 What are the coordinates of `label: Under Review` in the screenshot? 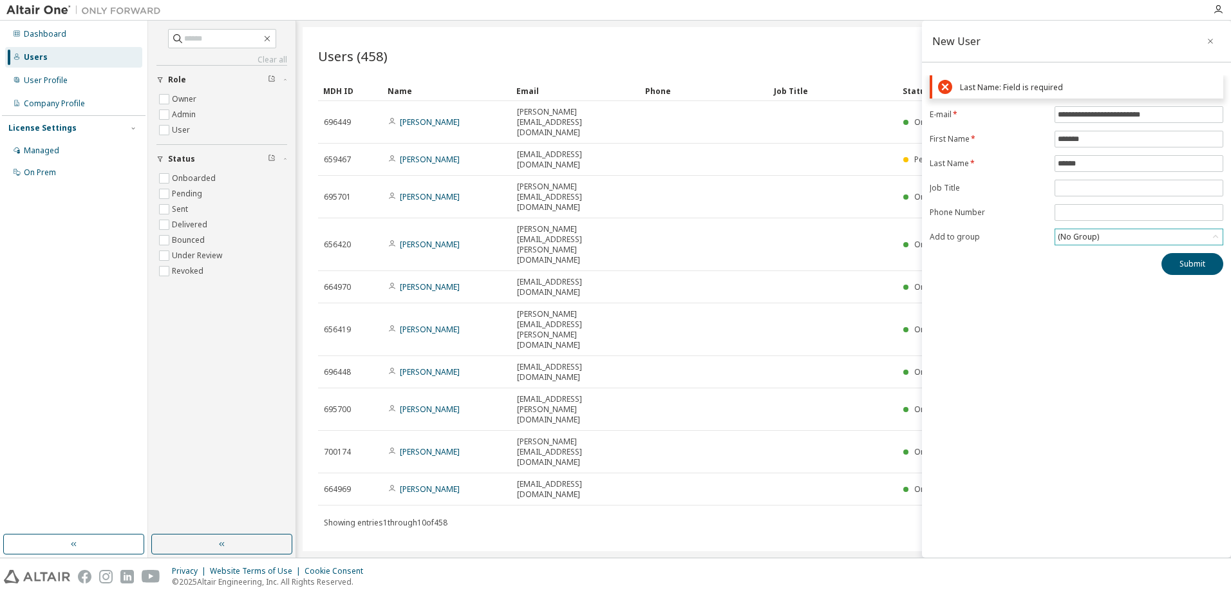 It's located at (198, 256).